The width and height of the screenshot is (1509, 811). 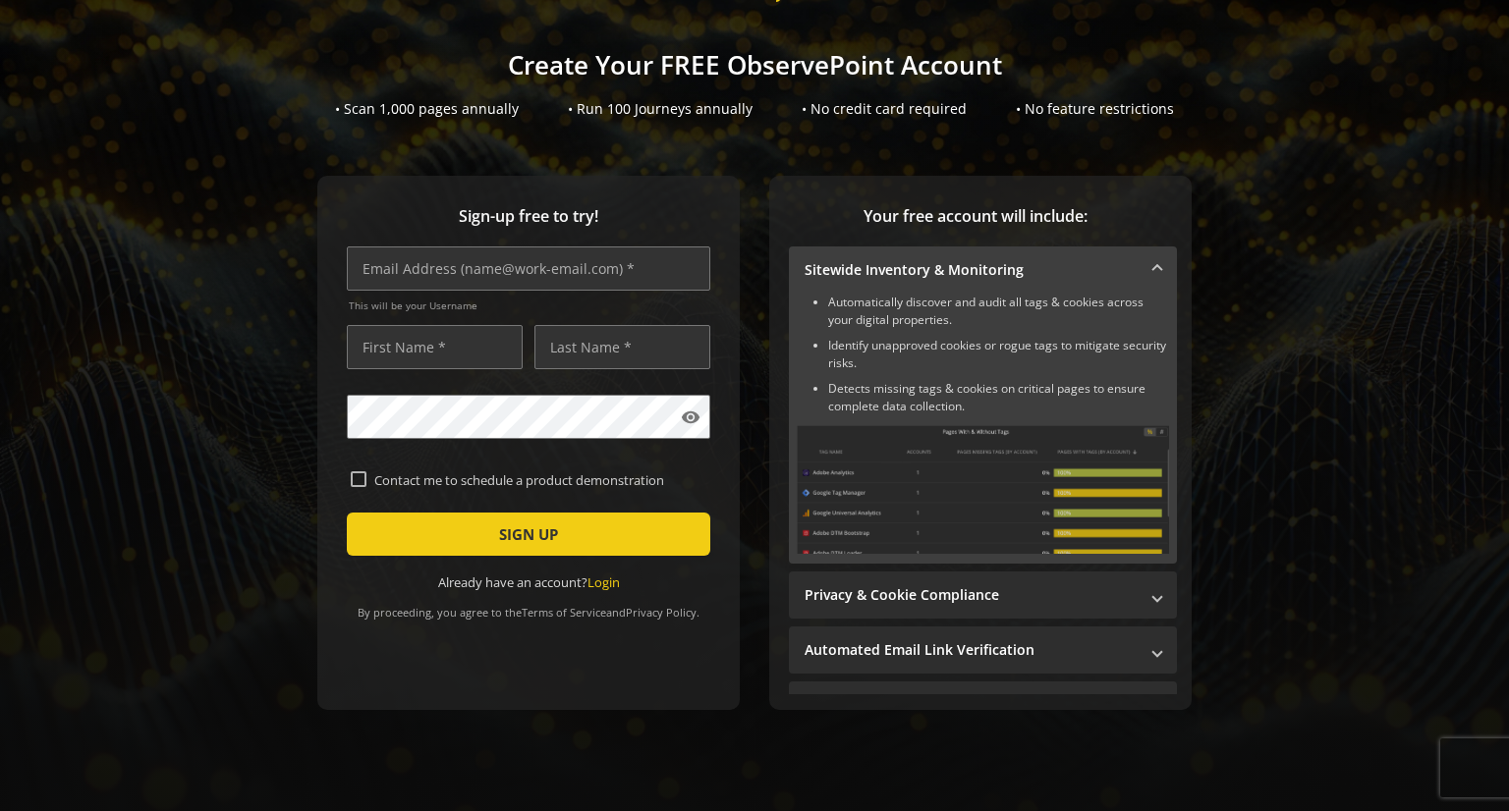 I want to click on mat-expansion-panel-header: Privacy & Cookie Compliance, so click(x=982, y=595).